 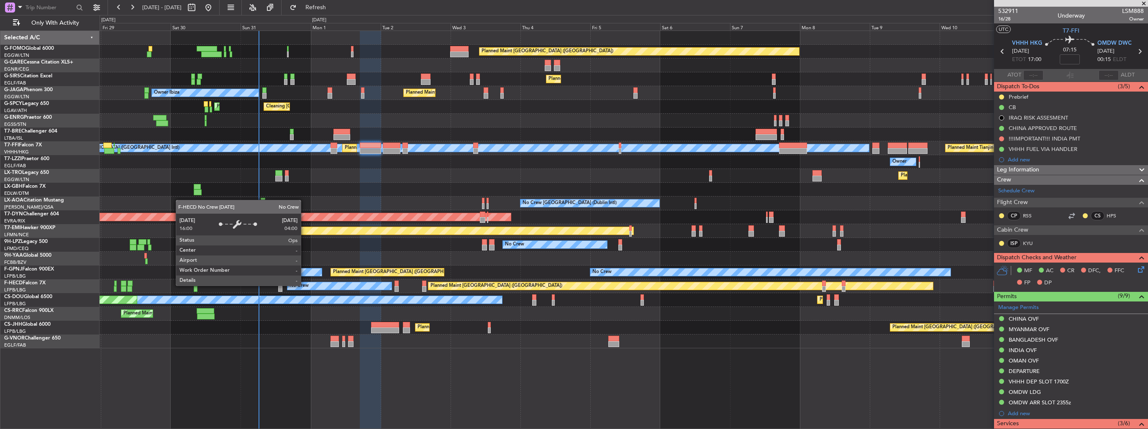 What do you see at coordinates (15, 262) in the screenshot?
I see `a: FCBB/BZV` at bounding box center [15, 262].